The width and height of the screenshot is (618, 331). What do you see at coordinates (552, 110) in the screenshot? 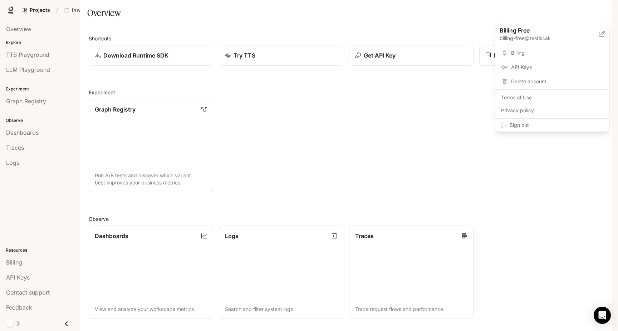
I see `span: Privacy policy` at bounding box center [552, 110].